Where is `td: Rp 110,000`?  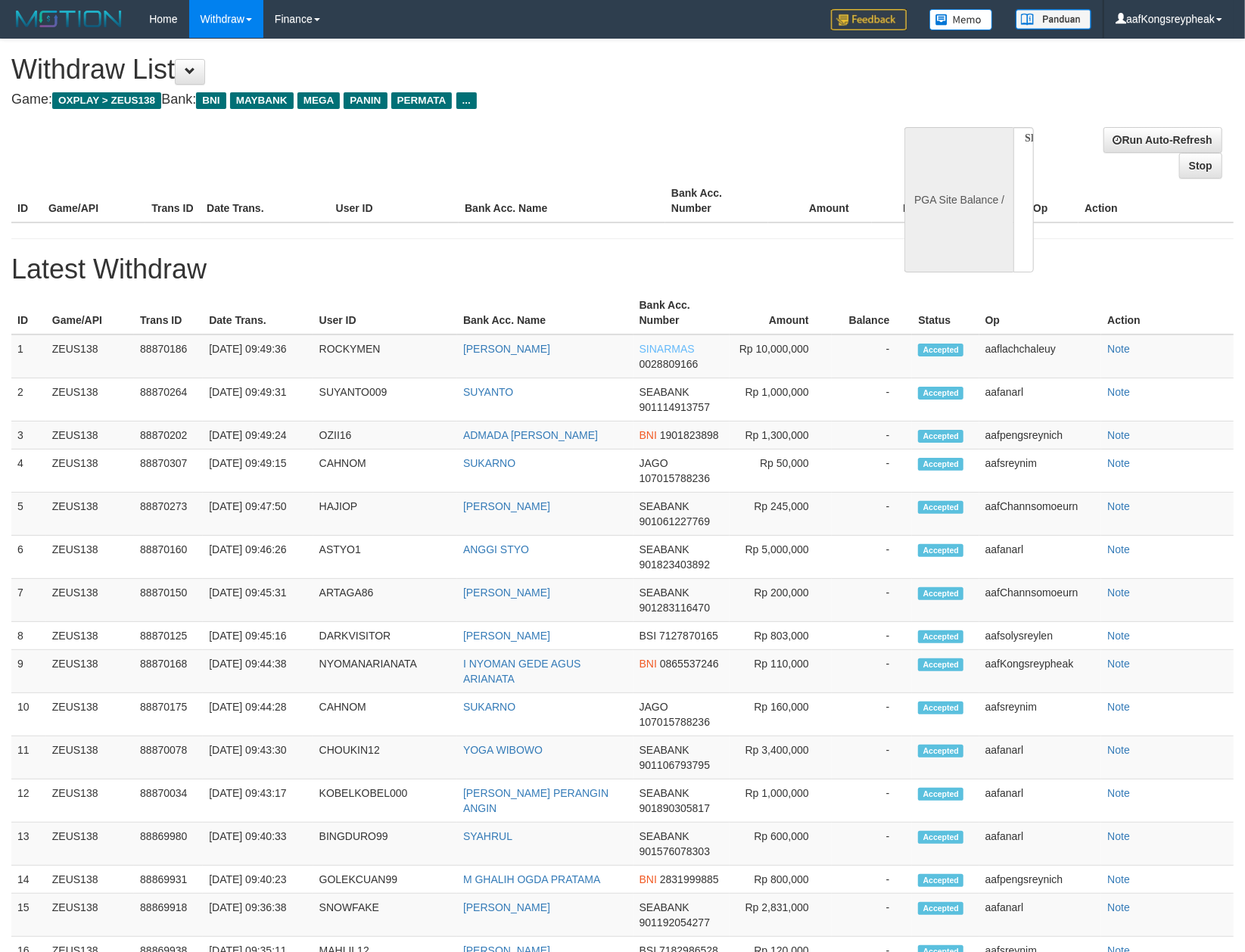
td: Rp 110,000 is located at coordinates (780, 671).